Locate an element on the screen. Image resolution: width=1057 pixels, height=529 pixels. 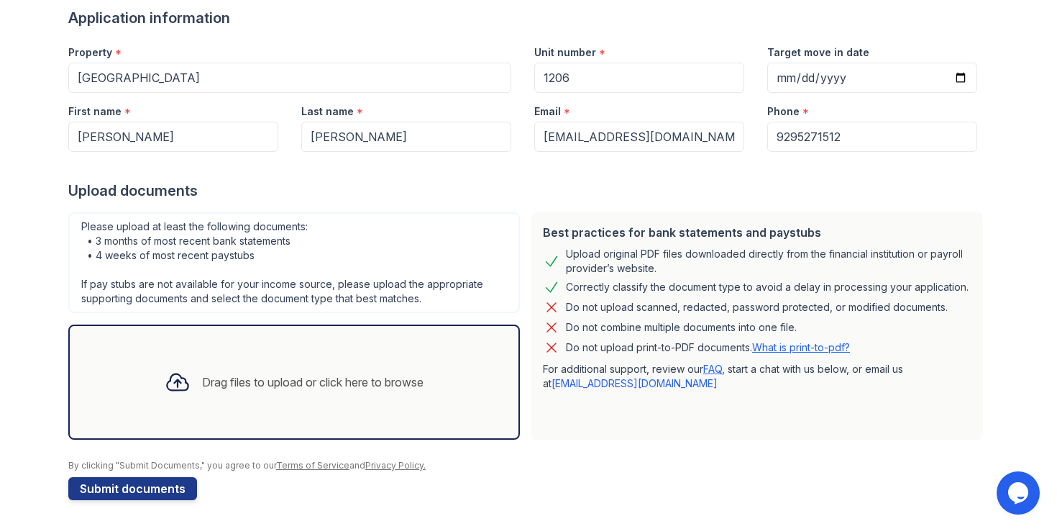
label: Unit number is located at coordinates (565, 52).